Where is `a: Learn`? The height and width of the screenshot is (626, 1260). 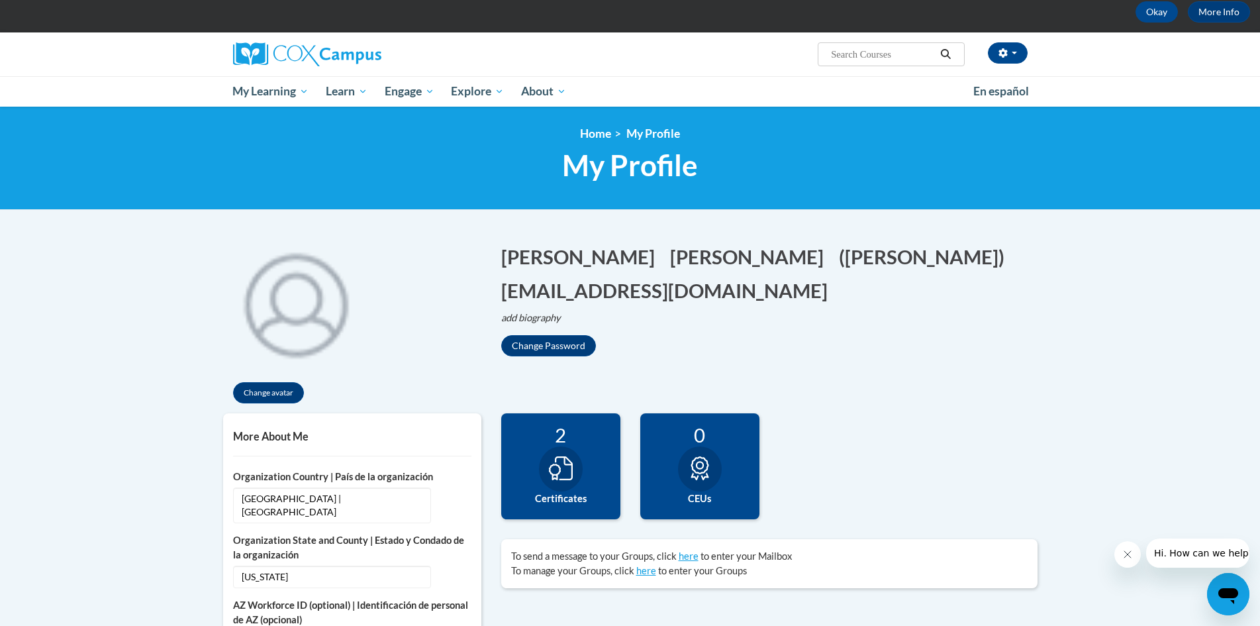 a: Learn is located at coordinates (346, 91).